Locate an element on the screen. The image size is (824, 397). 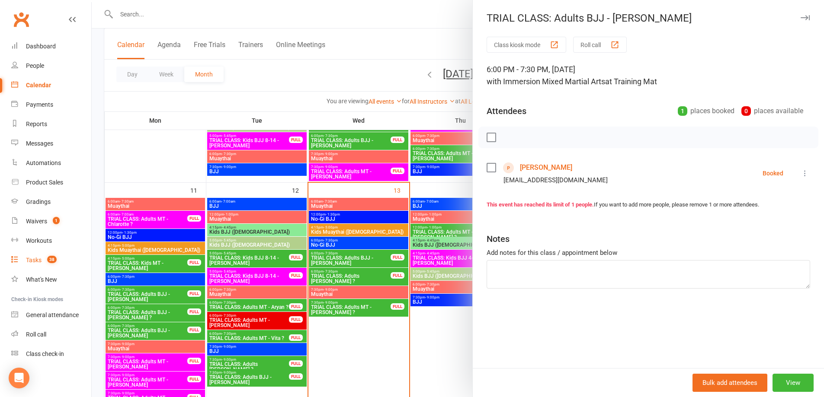
a: Messages is located at coordinates (51, 144).